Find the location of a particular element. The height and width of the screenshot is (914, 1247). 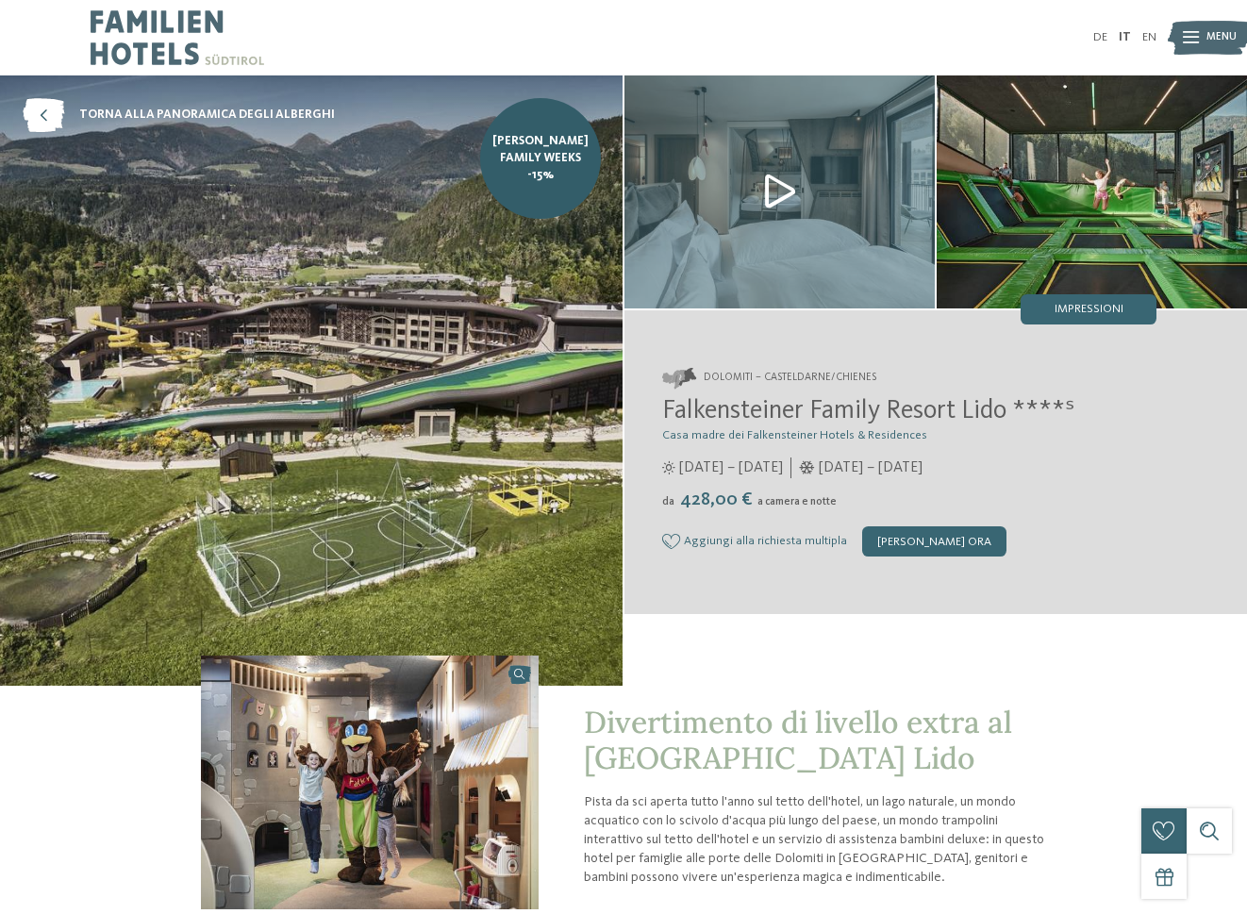

span: da is located at coordinates (668, 502).